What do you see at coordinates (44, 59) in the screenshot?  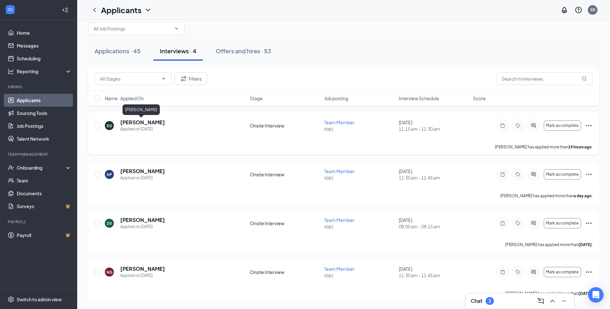 I see `a: Scheduling` at bounding box center [44, 59].